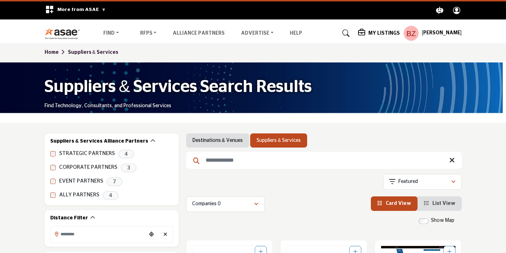 This screenshot has width=506, height=253. What do you see at coordinates (114, 181) in the screenshot?
I see `span: 7` at bounding box center [114, 181].